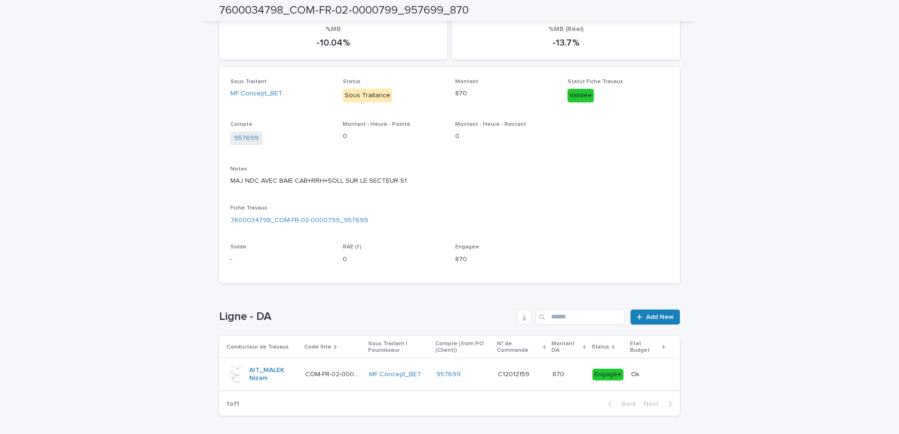 The height and width of the screenshot is (434, 899). Describe the element at coordinates (655, 317) in the screenshot. I see `a: Add New` at that location.